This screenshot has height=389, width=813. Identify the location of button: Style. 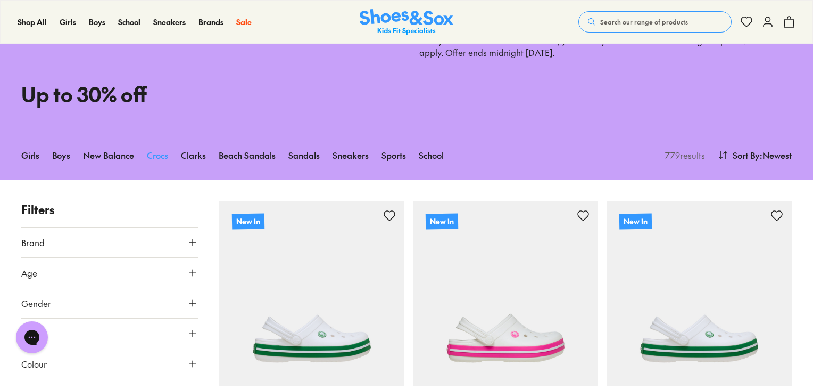
(110, 333).